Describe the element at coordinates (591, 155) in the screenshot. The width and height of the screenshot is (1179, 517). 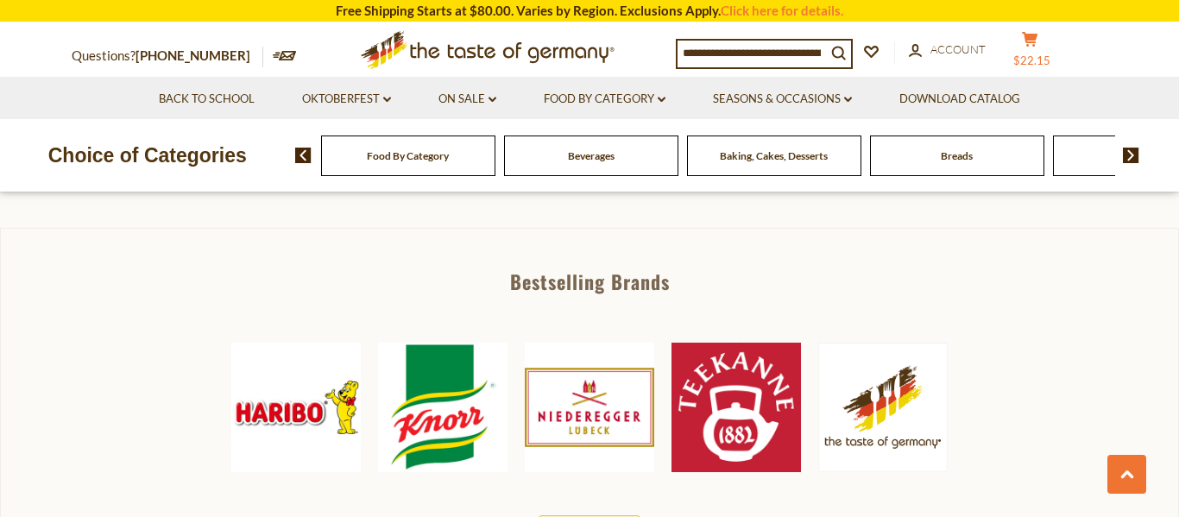
I see `span: Beverages` at that location.